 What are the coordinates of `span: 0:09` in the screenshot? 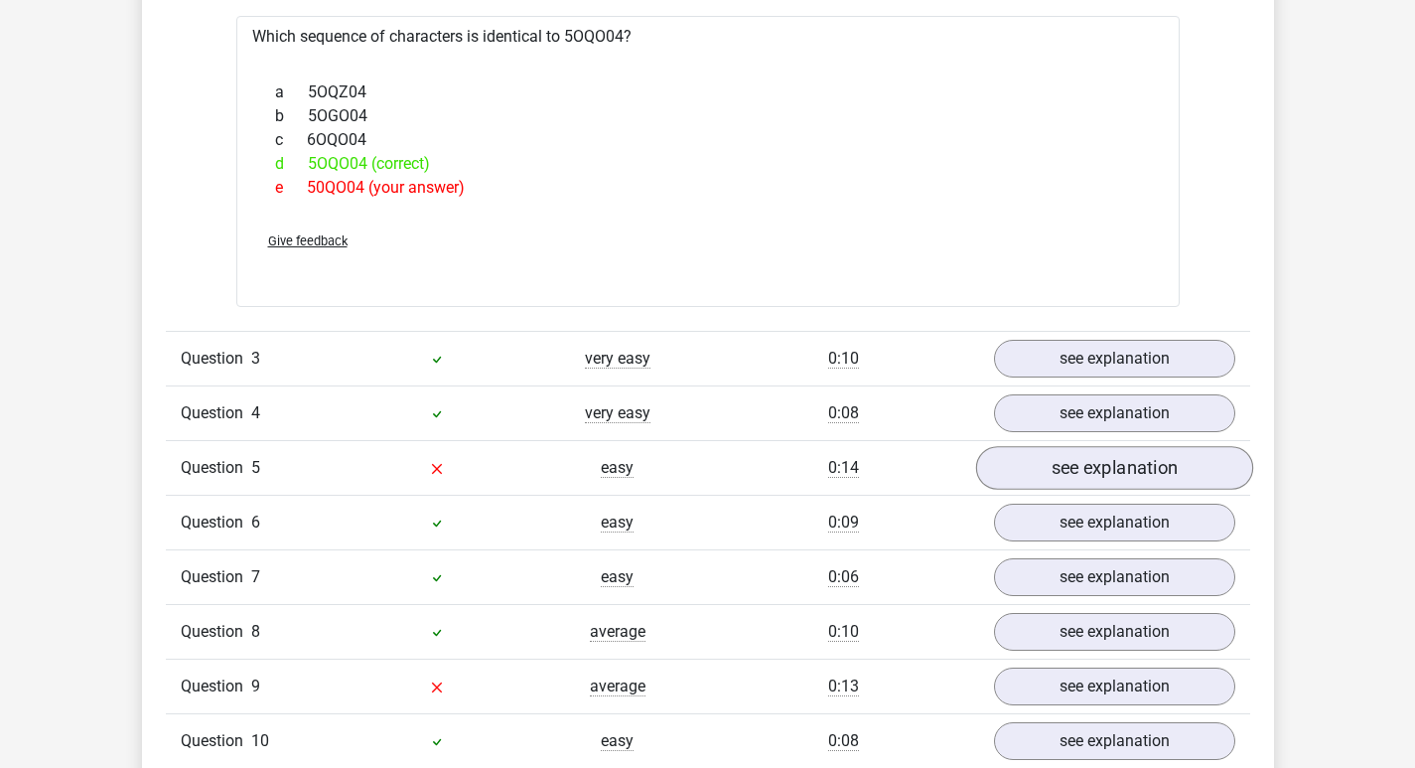 It's located at (843, 522).